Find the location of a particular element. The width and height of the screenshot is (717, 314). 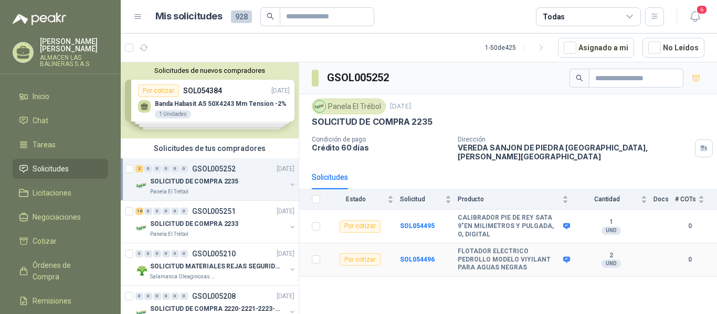

a: SOL054495 is located at coordinates (417, 226).